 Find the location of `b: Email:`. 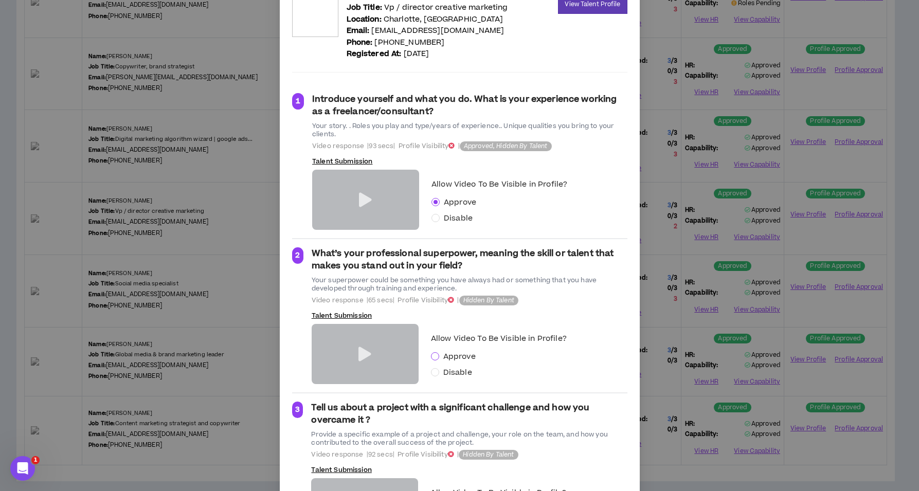

b: Email: is located at coordinates (358, 30).